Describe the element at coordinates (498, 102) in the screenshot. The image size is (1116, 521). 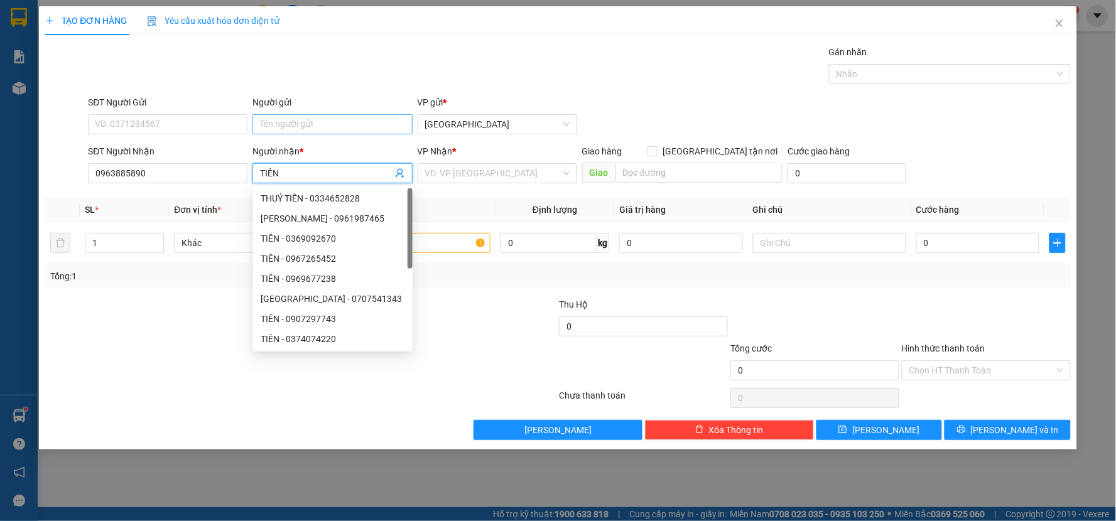
I see `div: VP gửi` at that location.